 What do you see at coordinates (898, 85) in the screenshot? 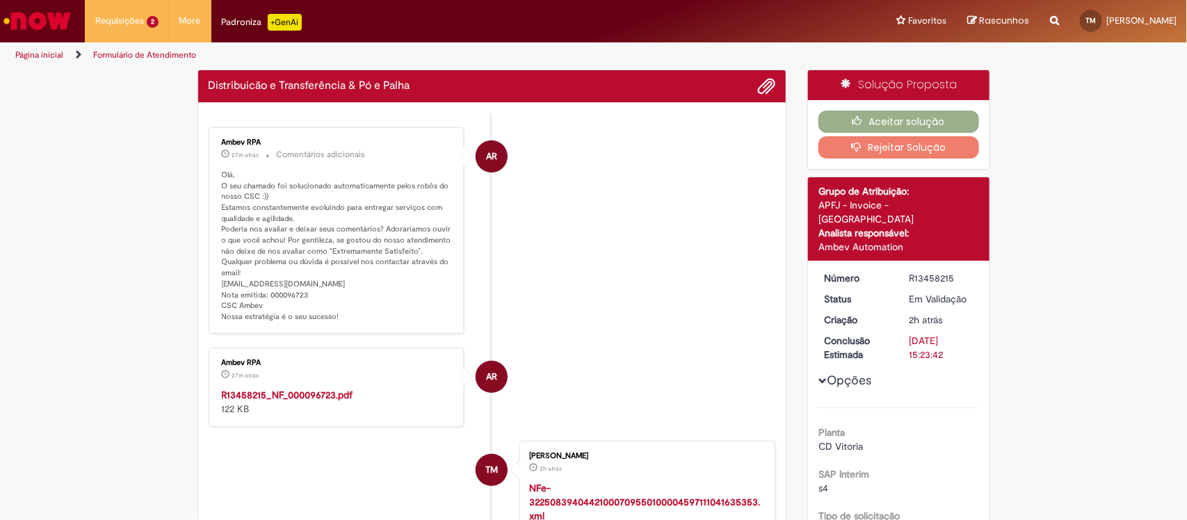
I see `div: Solução Proposta` at bounding box center [898, 85].